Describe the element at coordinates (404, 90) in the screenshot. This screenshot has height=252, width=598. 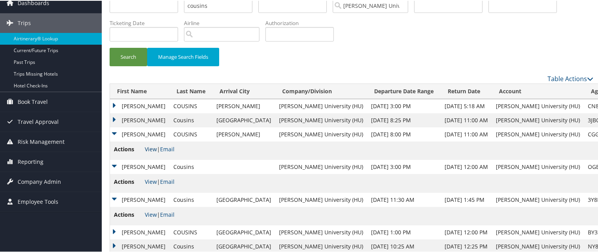
I see `th: Departure Date Range: activate to sort column ascending` at that location.